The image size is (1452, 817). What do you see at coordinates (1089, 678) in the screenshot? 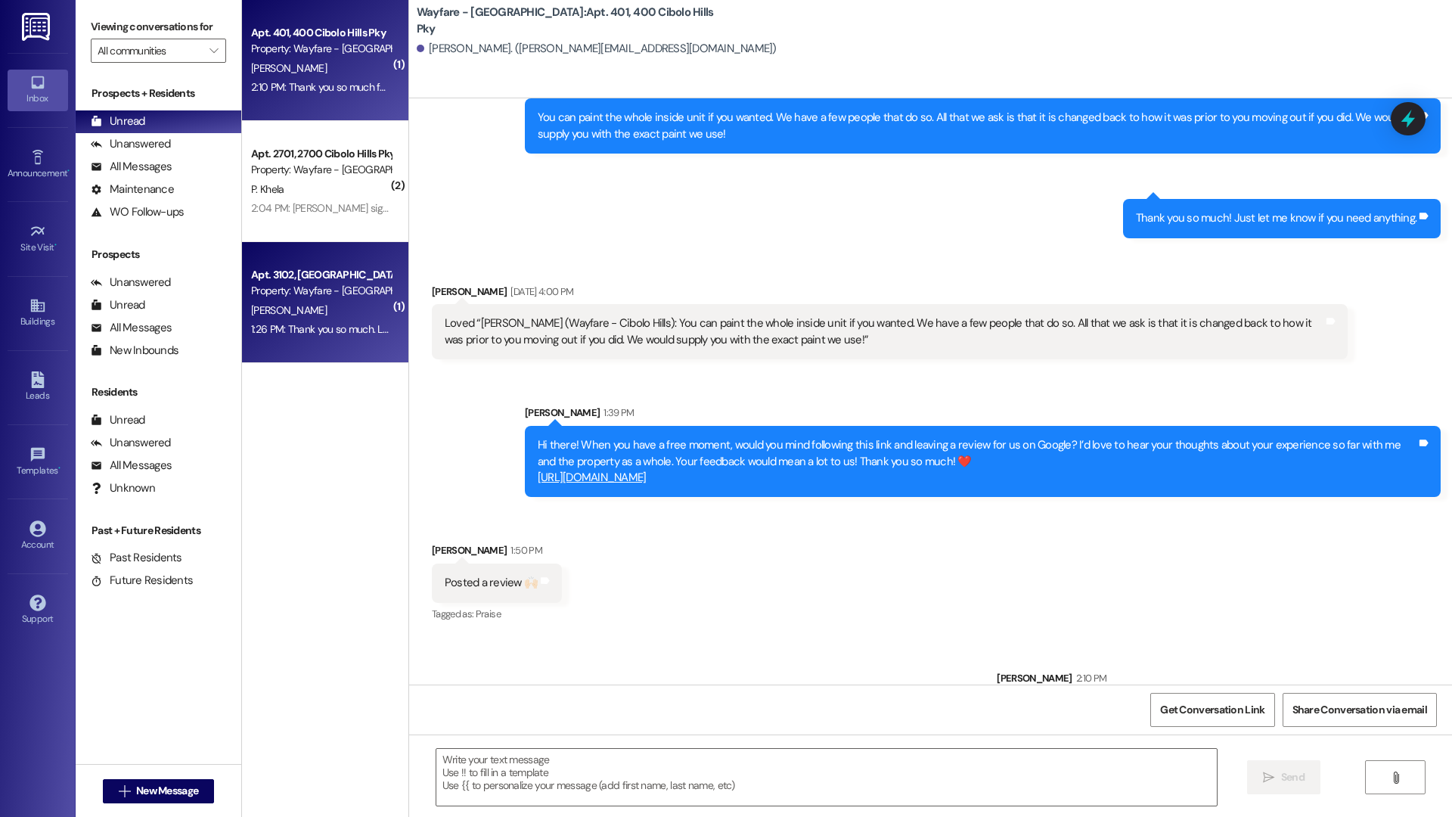
I see `div: 2:10 PM` at bounding box center [1089, 678].